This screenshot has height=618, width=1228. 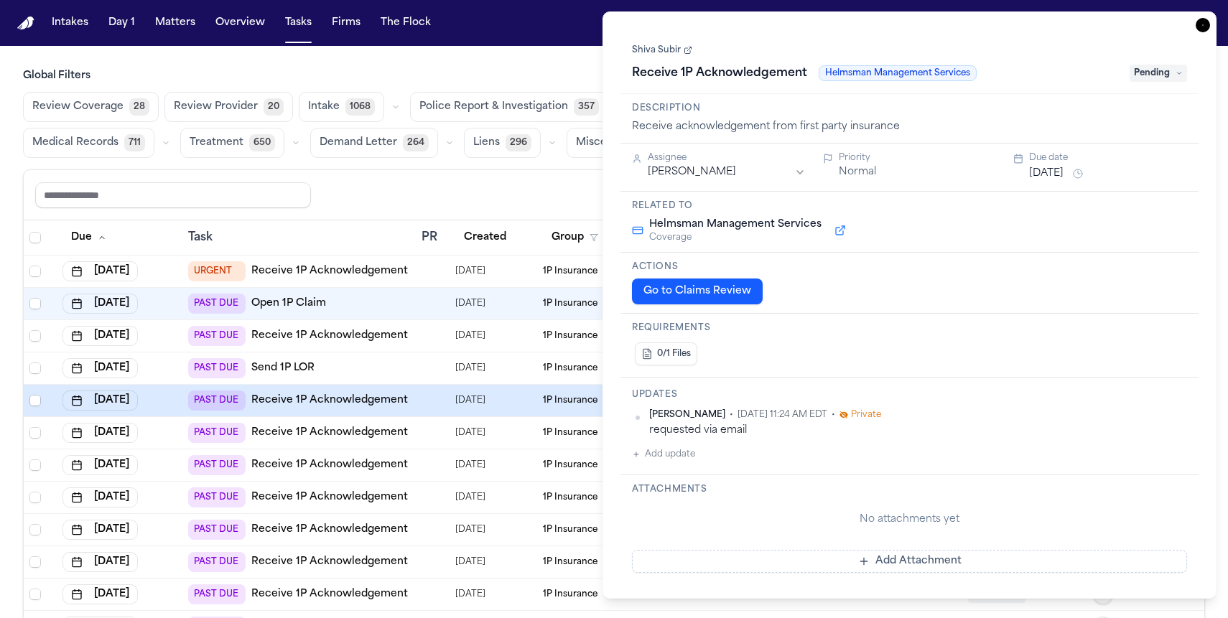 What do you see at coordinates (175, 23) in the screenshot?
I see `a: Matters` at bounding box center [175, 23].